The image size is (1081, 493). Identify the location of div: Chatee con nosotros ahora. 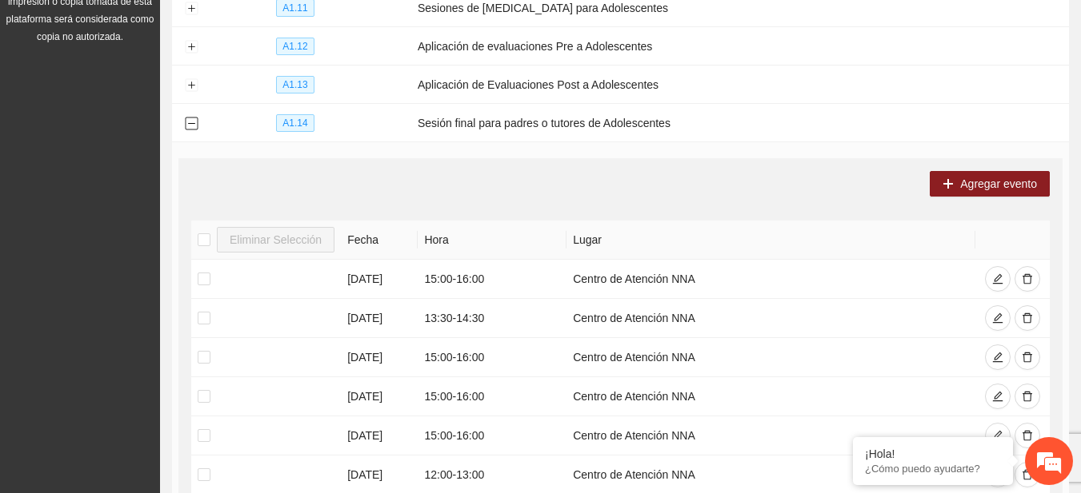
(176, 92).